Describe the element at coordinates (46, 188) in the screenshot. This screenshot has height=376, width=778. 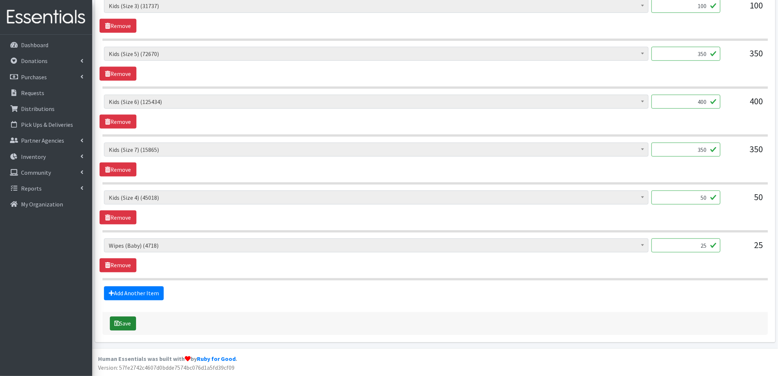
I see `a: Reports` at that location.